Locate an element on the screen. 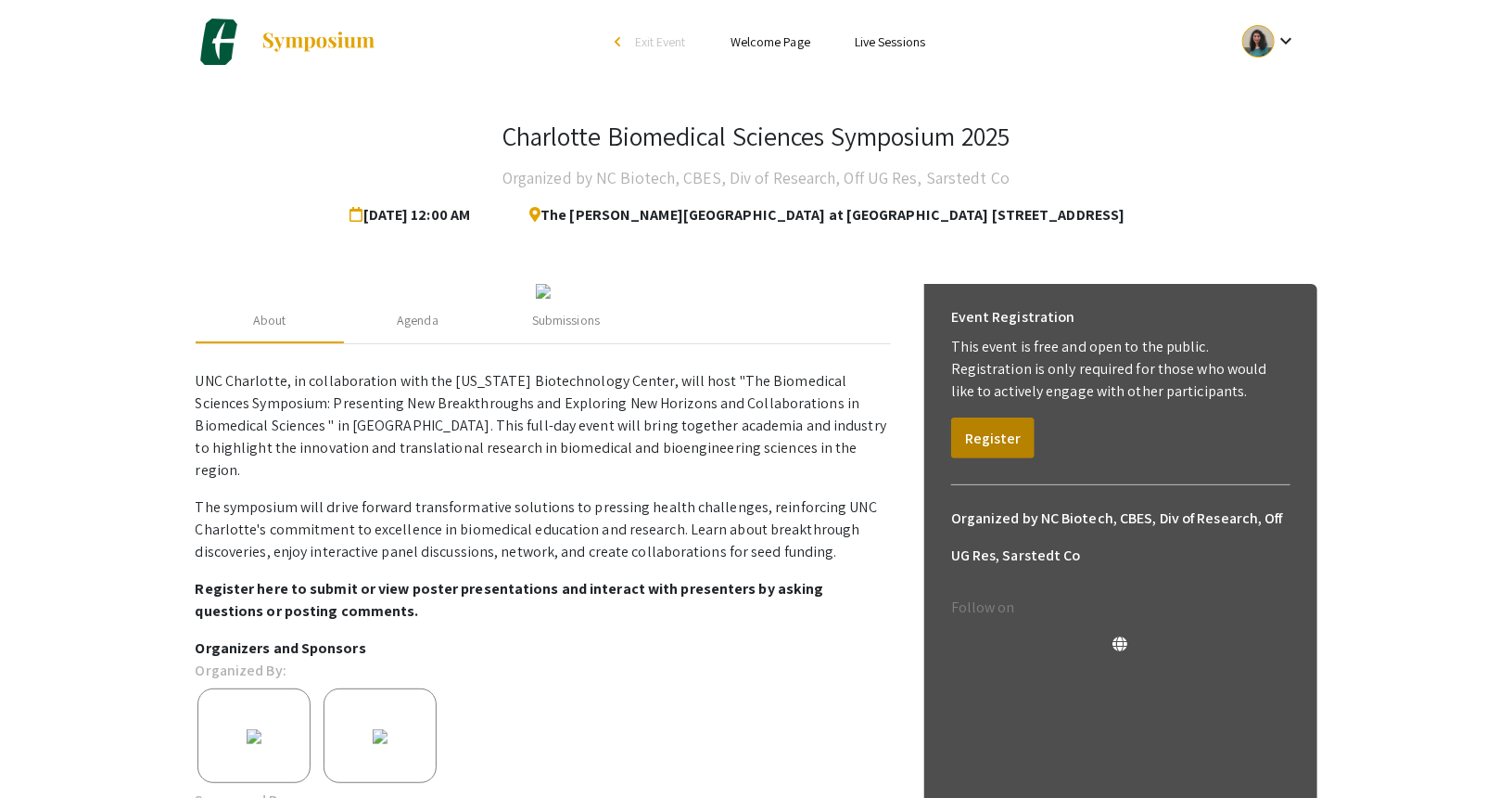 The height and width of the screenshot is (798, 1512). img: Charlotte Biomedical Sciences Symposium 2025 is located at coordinates (219, 42).